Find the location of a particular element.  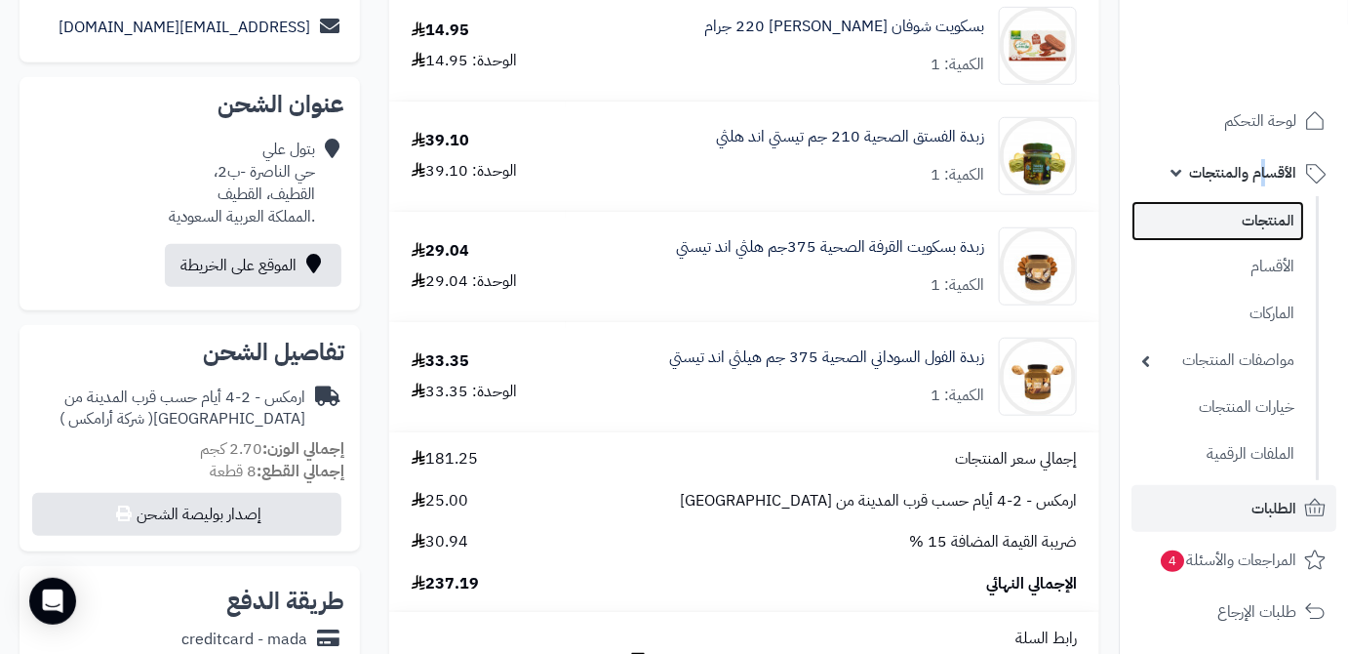

span: لوحة التحكم is located at coordinates (1260, 121).